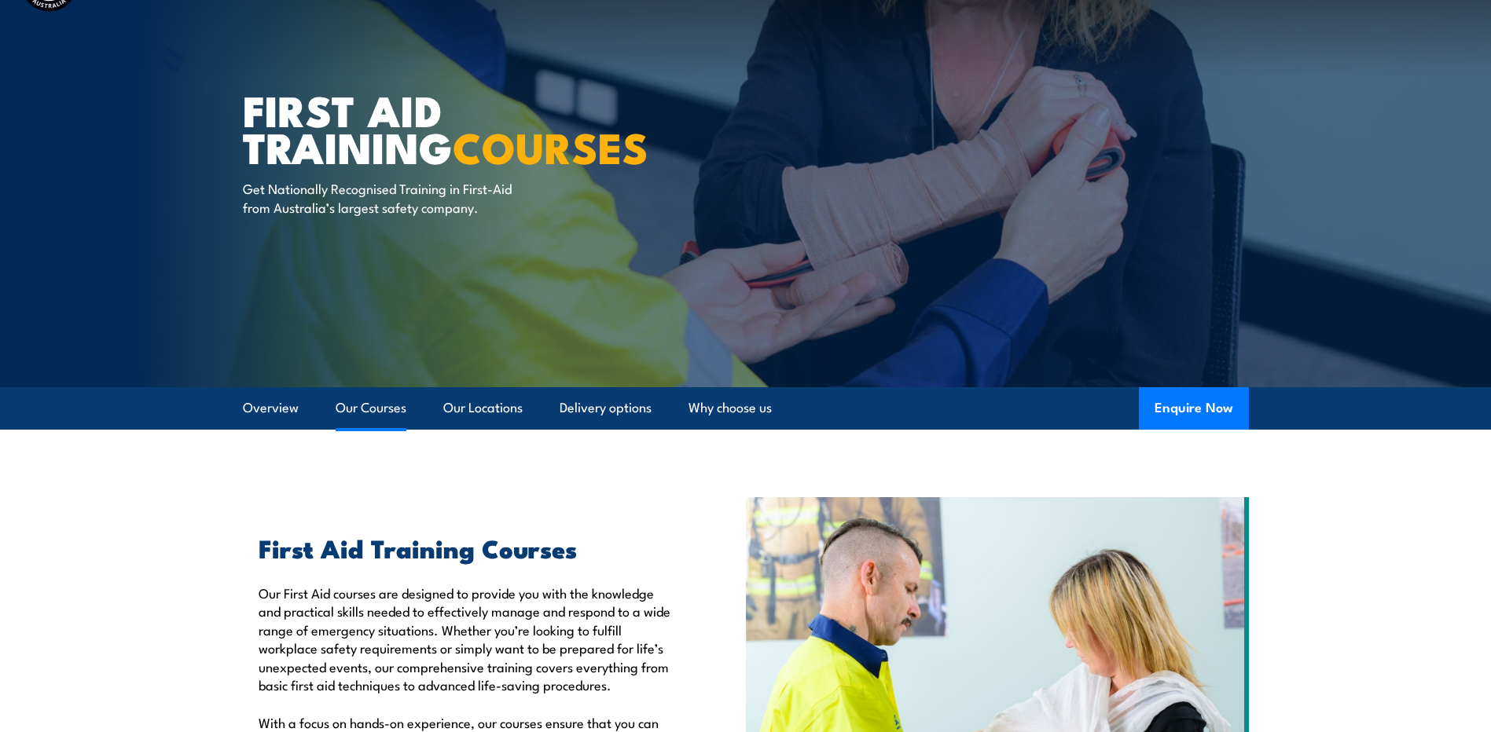 Image resolution: width=1491 pixels, height=732 pixels. I want to click on a: Overview, so click(270, 408).